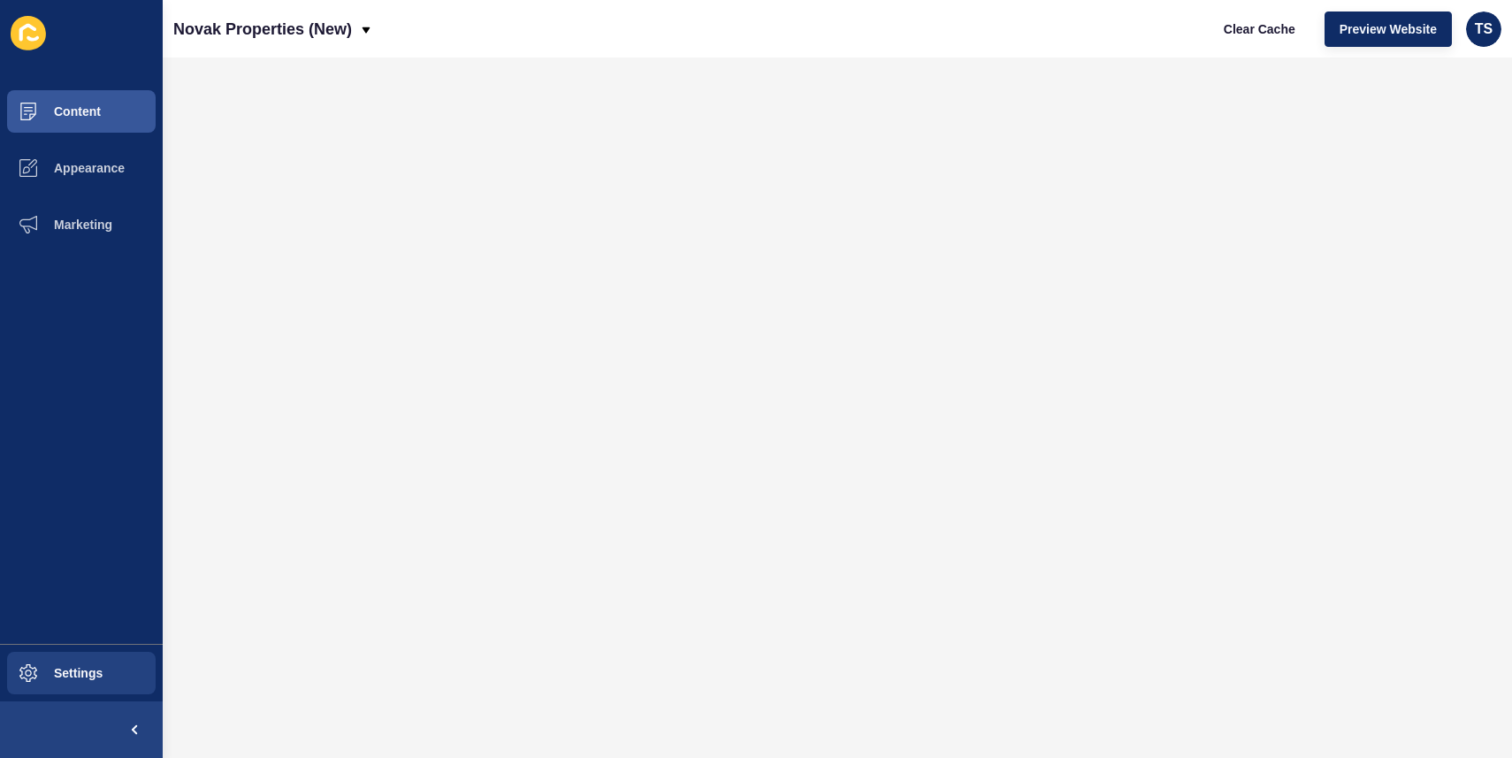 The height and width of the screenshot is (758, 1512). I want to click on button: Preview Website, so click(1388, 29).